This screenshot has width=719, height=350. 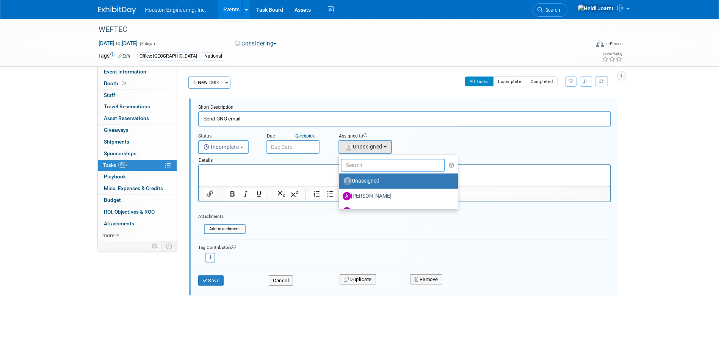 I want to click on span: Playbook, so click(x=115, y=177).